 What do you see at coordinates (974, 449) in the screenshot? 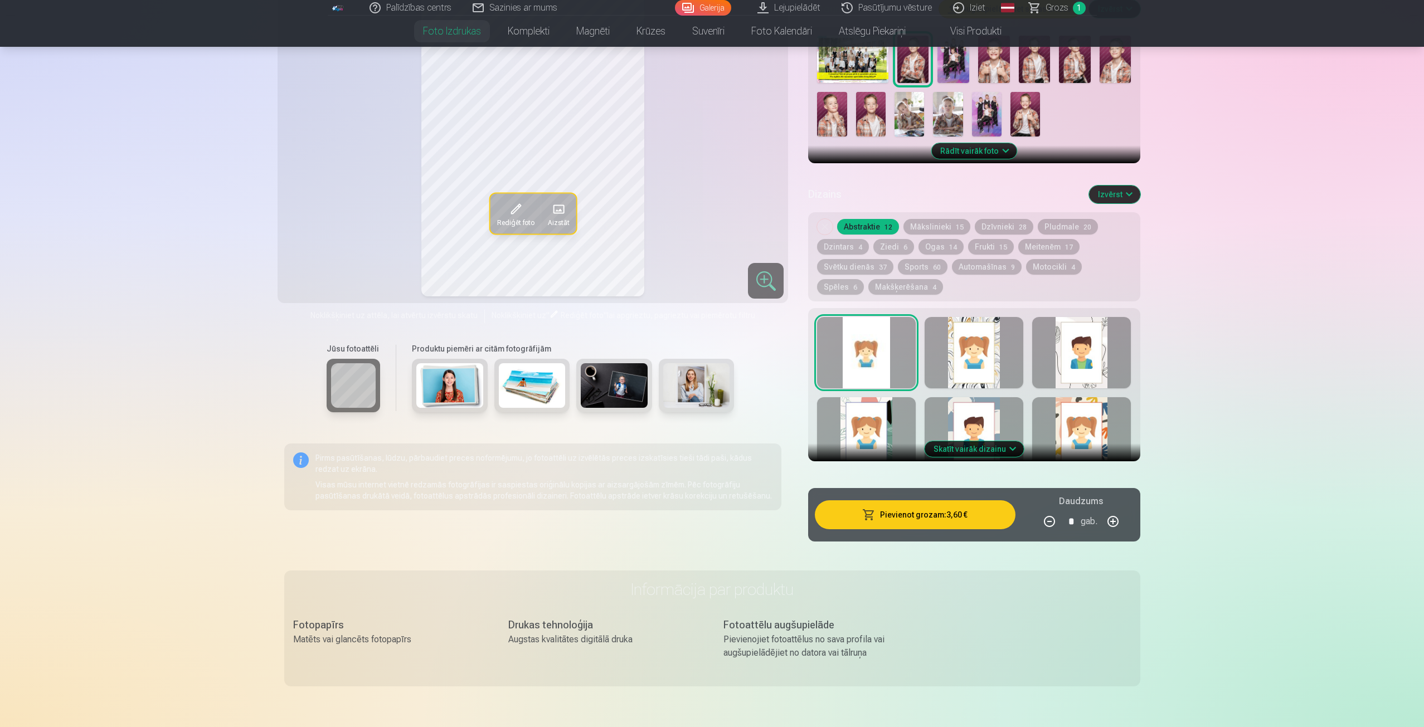
I see `button: Skatīt vairāk dizainu` at bounding box center [974, 449].